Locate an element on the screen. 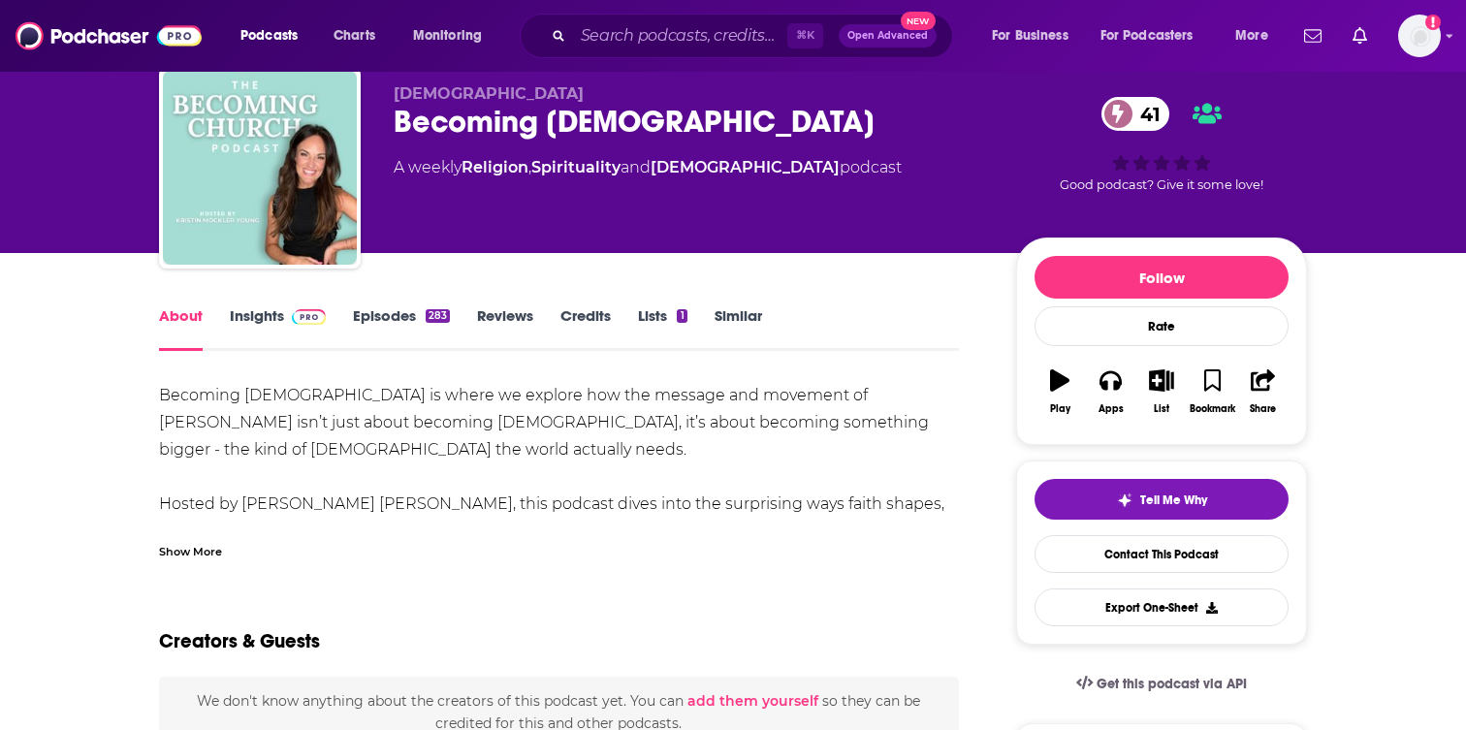 The height and width of the screenshot is (730, 1466). span: Good podcast? Give it some love! is located at coordinates (1162, 184).